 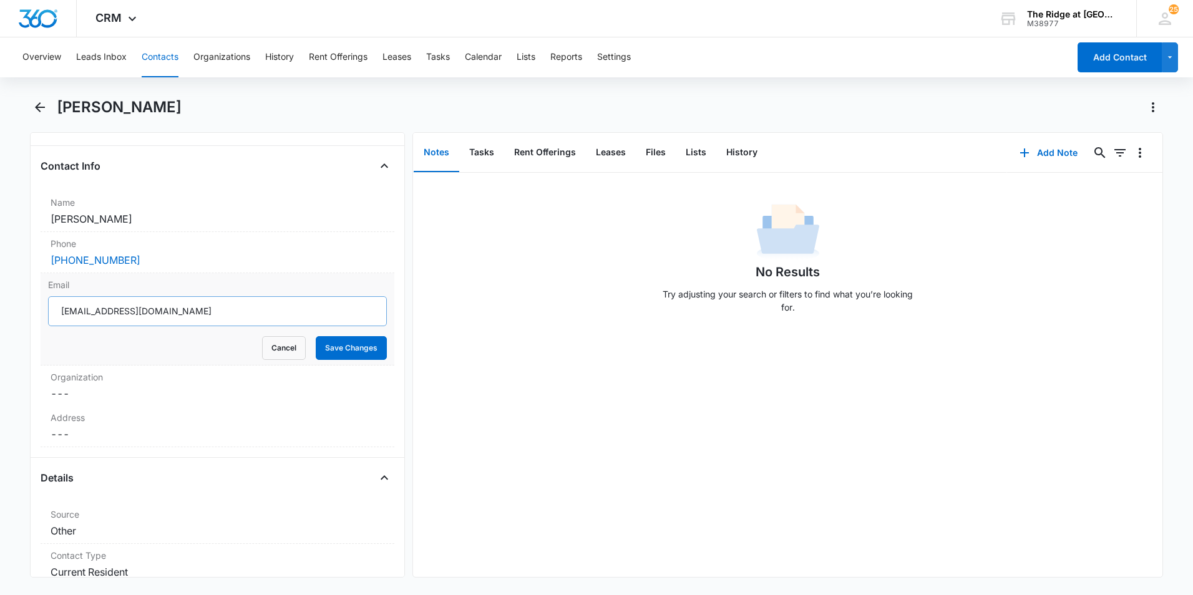 I want to click on span: CRM, so click(x=109, y=17).